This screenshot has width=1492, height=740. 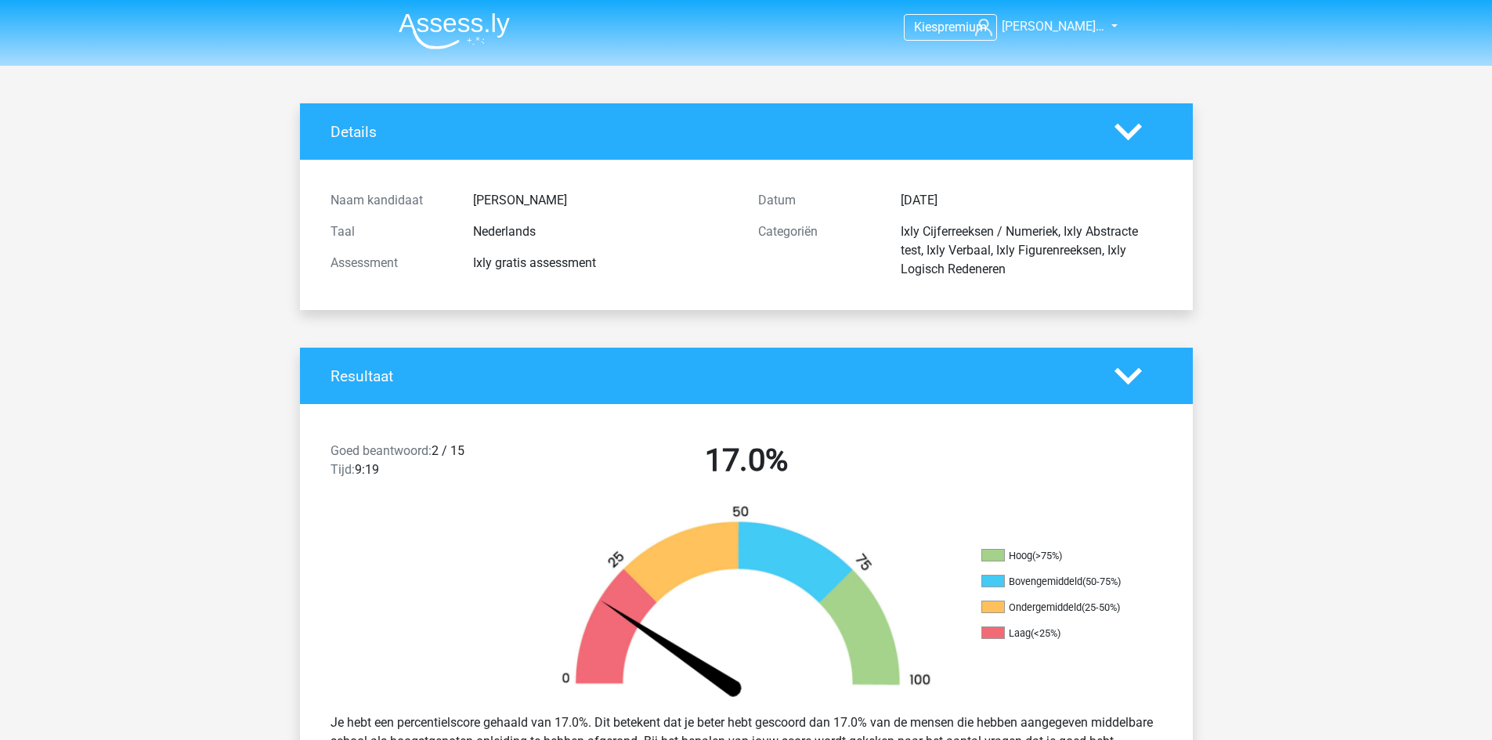 I want to click on div: Taal, so click(x=390, y=232).